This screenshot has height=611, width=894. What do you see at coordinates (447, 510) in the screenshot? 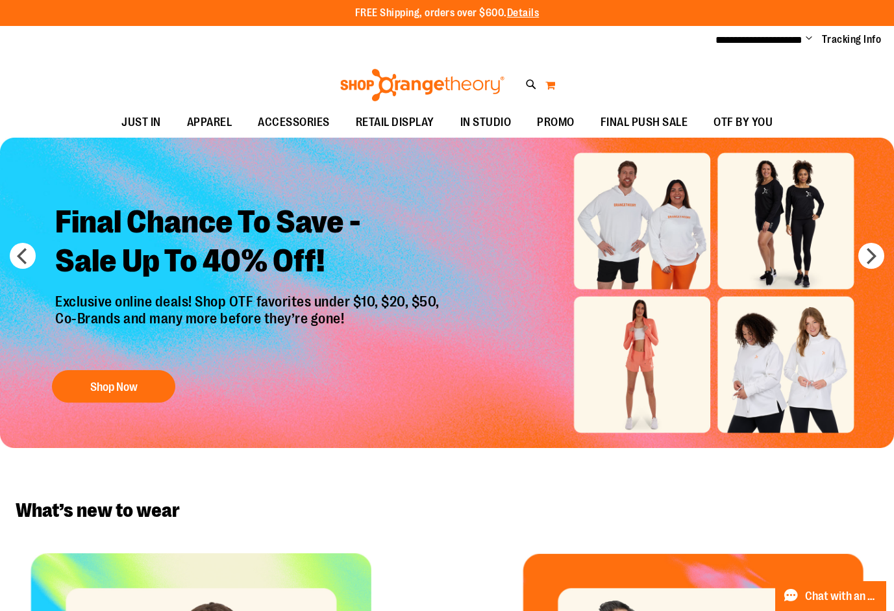
I see `h2: What’s new to wear` at bounding box center [447, 510].